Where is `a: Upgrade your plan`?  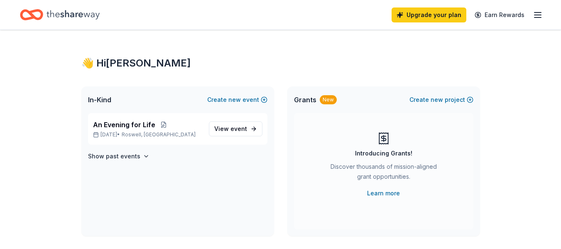 a: Upgrade your plan is located at coordinates (429, 15).